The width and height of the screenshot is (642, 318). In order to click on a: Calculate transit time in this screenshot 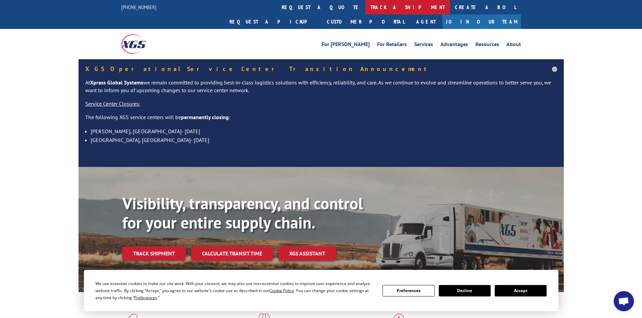, I will do `click(232, 254)`.